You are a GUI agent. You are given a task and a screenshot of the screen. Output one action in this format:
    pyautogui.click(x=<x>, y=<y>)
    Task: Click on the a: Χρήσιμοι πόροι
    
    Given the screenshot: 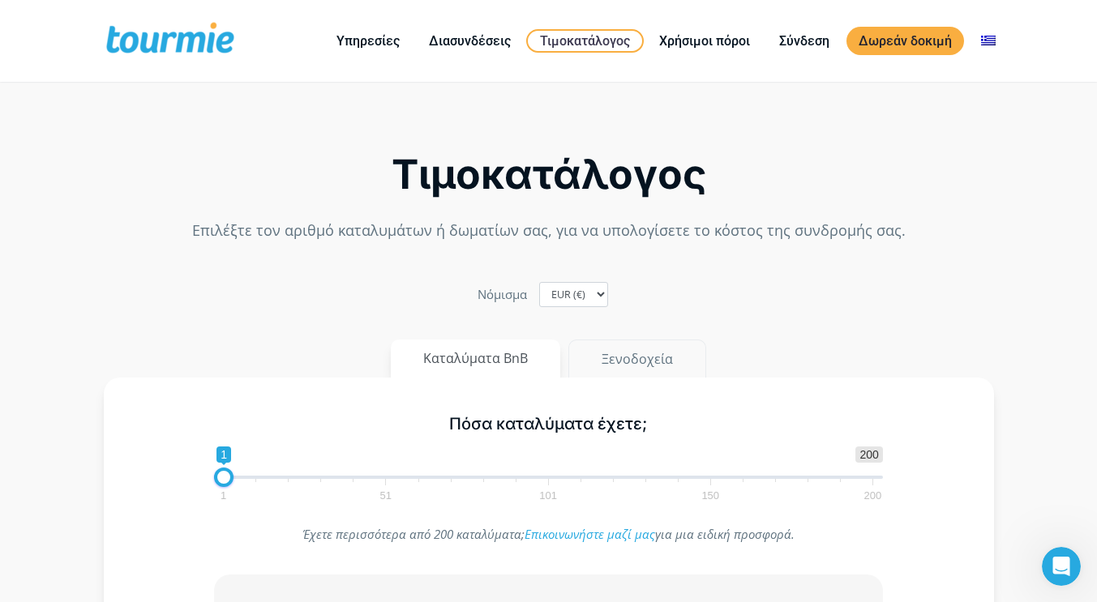 What is the action you would take?
    pyautogui.click(x=705, y=41)
    